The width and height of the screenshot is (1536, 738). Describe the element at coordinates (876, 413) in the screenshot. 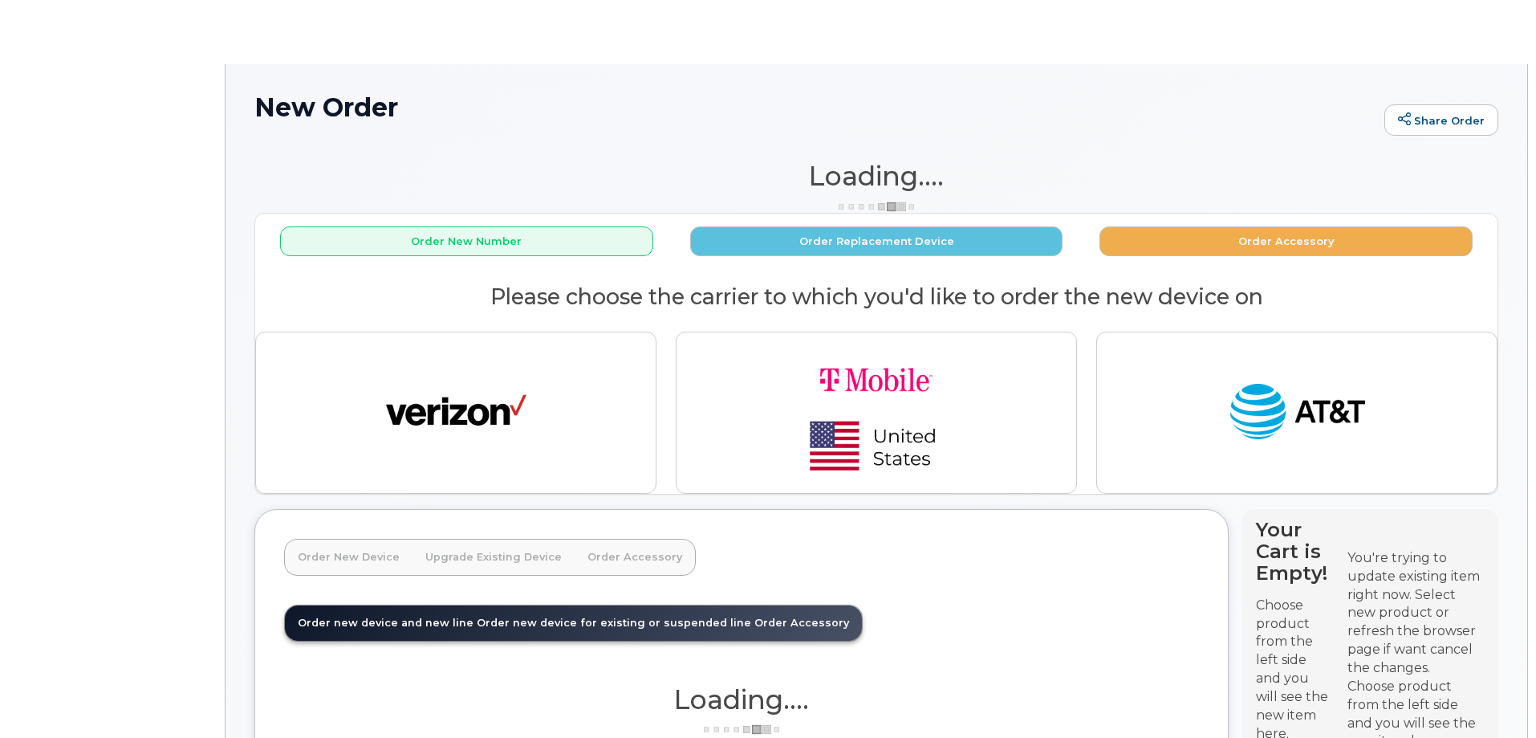

I see `img: t-mobile-78392d334a420d5b7f0e63d4fa81f6287a21d394dc80d677554bb55bbab1186f.png` at that location.